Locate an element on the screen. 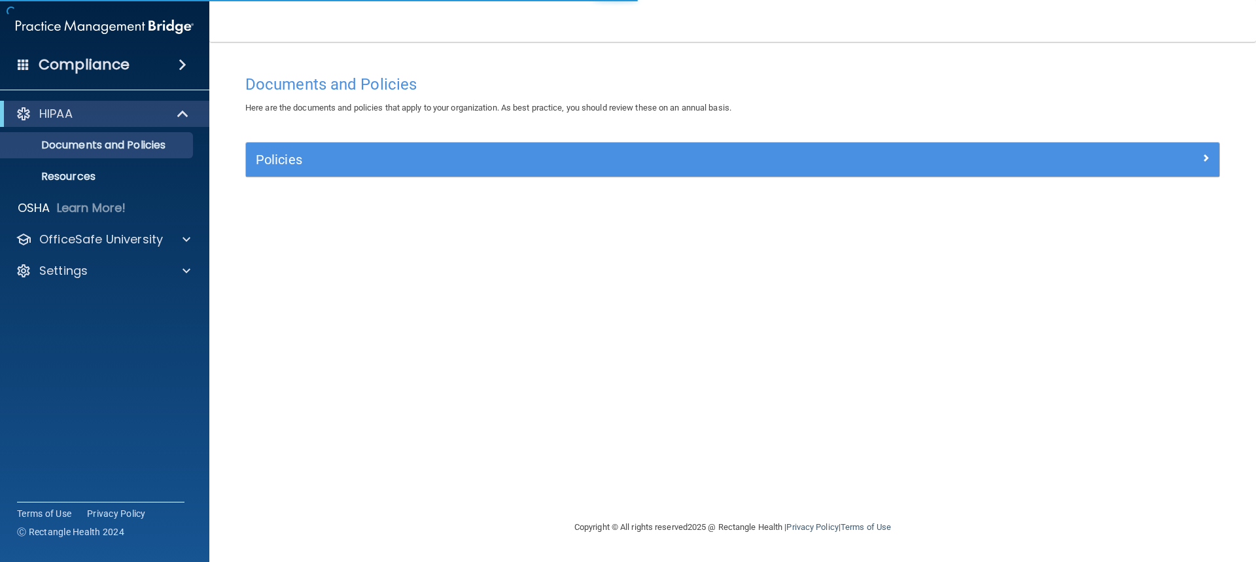 This screenshot has height=562, width=1256. p: Resources is located at coordinates (97, 177).